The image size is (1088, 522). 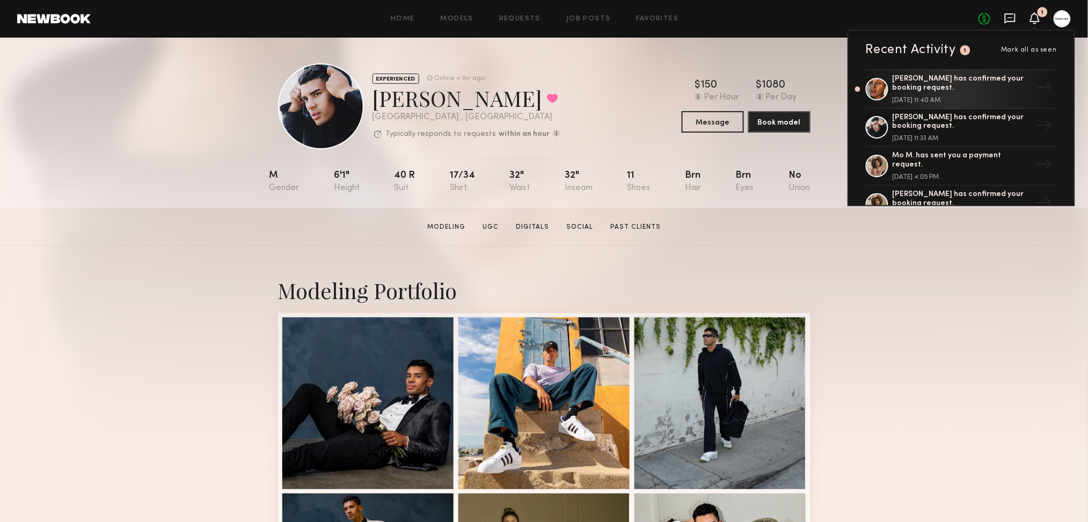 I want to click on a: UGC, so click(x=491, y=227).